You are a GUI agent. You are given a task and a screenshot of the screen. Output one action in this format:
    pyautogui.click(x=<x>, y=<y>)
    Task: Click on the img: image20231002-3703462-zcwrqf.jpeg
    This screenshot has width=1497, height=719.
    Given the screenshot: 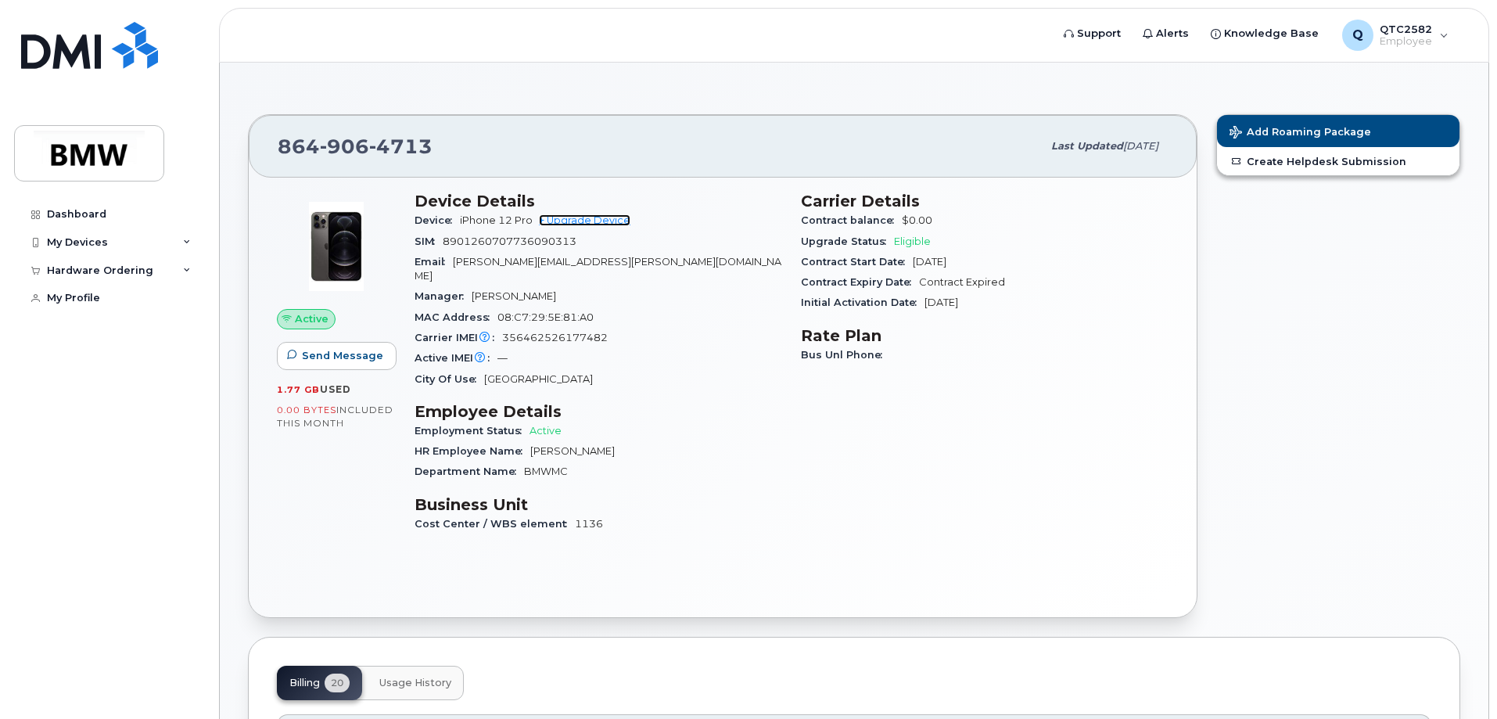 What is the action you would take?
    pyautogui.click(x=336, y=246)
    